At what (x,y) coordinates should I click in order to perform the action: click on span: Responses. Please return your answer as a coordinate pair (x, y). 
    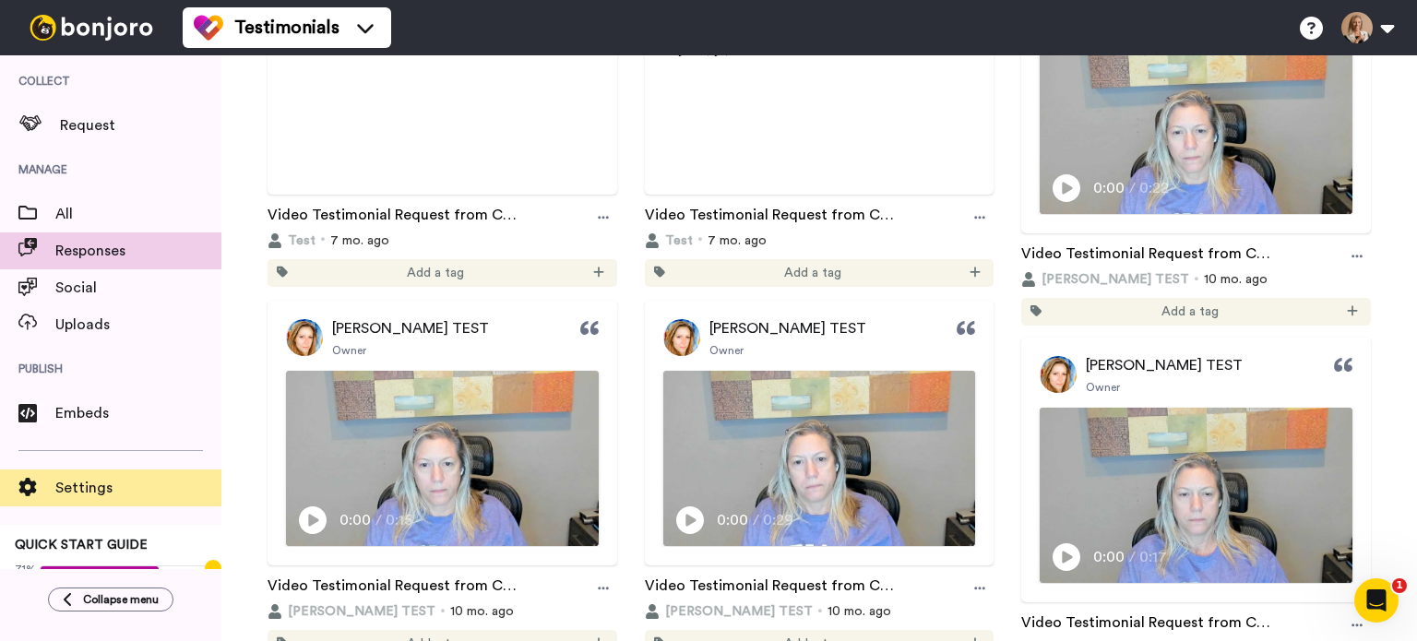
    Looking at the image, I should click on (138, 251).